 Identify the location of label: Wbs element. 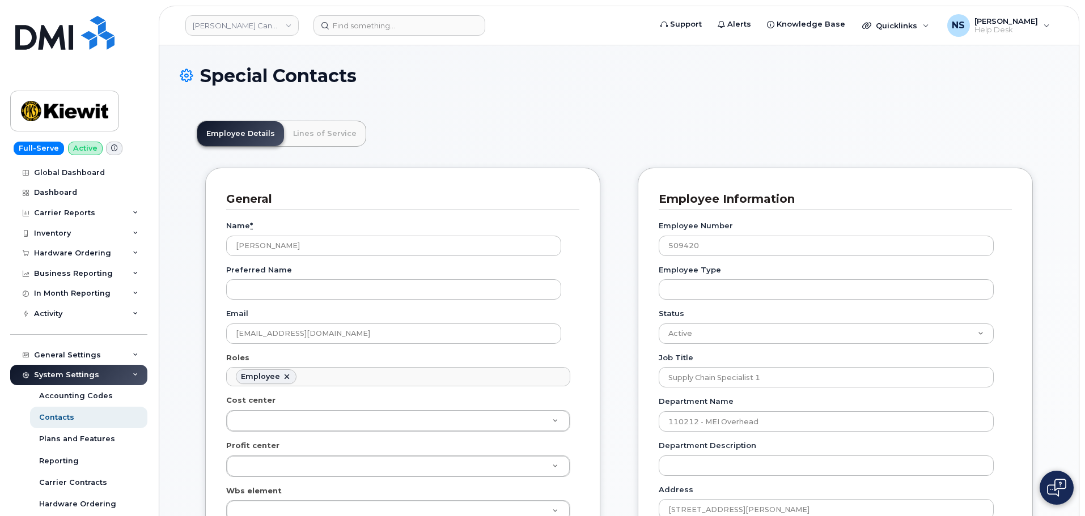
(254, 491).